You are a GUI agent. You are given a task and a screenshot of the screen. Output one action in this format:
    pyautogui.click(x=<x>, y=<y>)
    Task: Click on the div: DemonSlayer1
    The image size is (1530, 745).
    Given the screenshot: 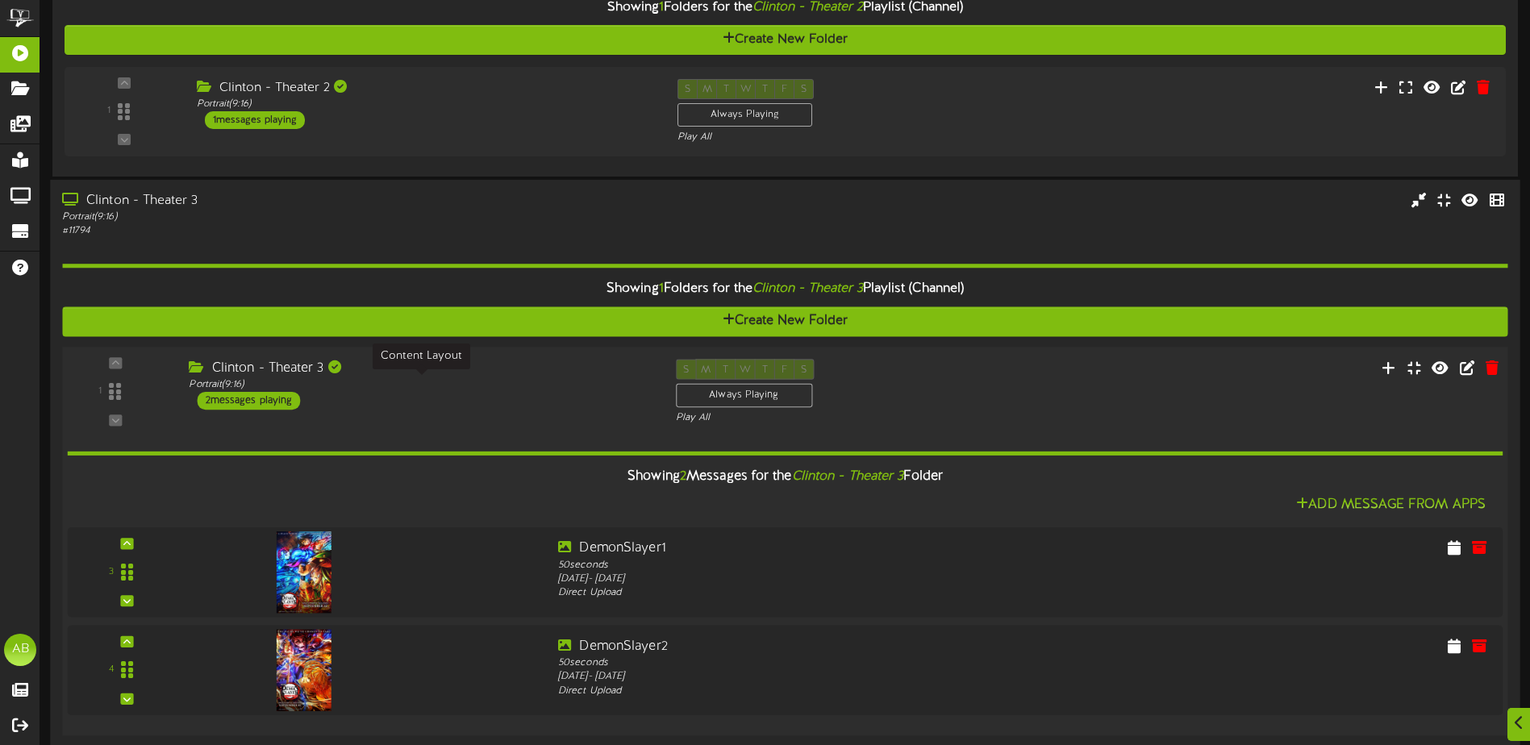 What is the action you would take?
    pyautogui.click(x=844, y=548)
    